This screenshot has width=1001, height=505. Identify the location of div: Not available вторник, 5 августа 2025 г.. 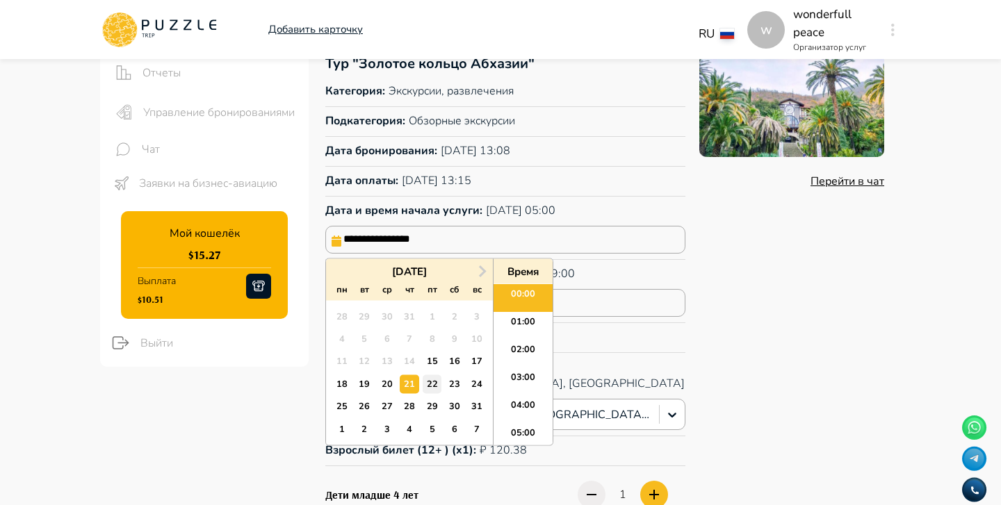
(364, 339).